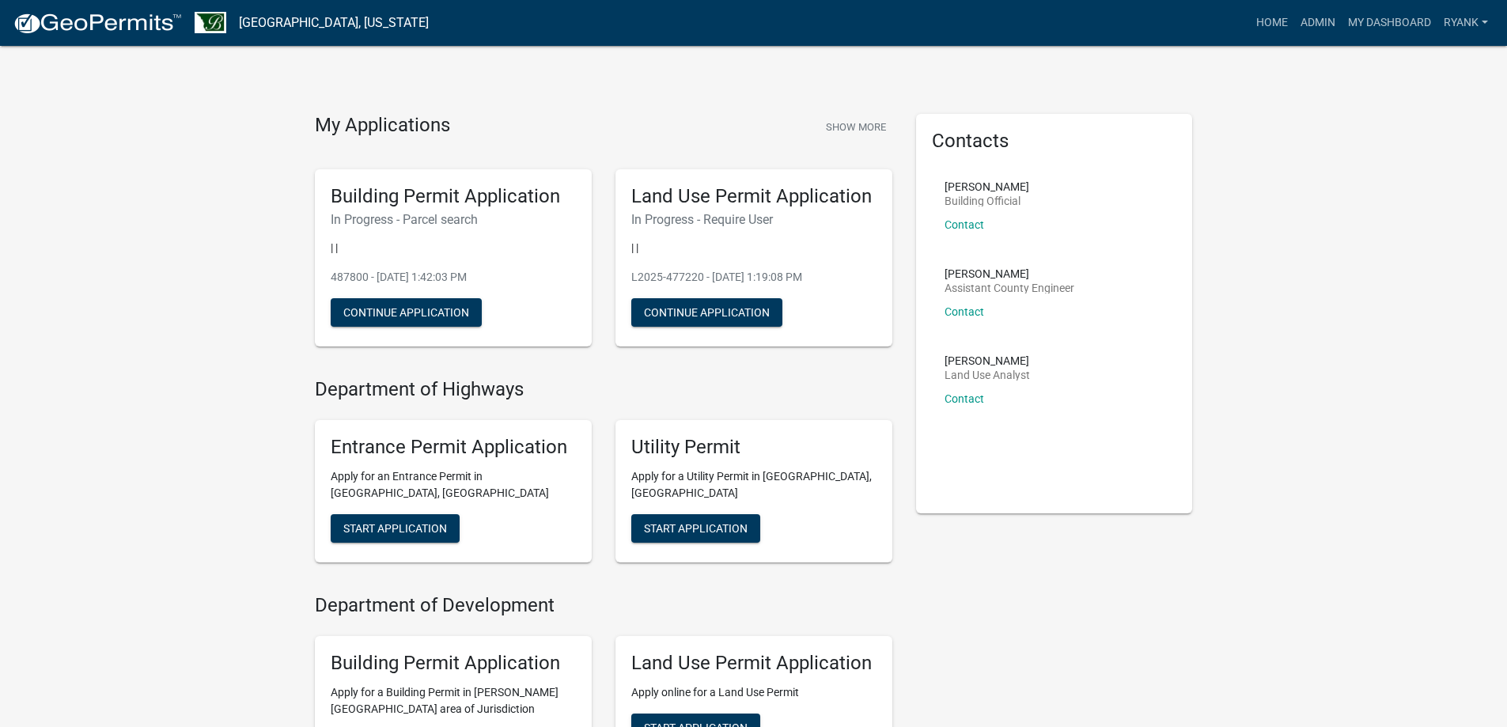 The image size is (1507, 727). What do you see at coordinates (754, 692) in the screenshot?
I see `p: Apply online for a Land Use Permit` at bounding box center [754, 692].